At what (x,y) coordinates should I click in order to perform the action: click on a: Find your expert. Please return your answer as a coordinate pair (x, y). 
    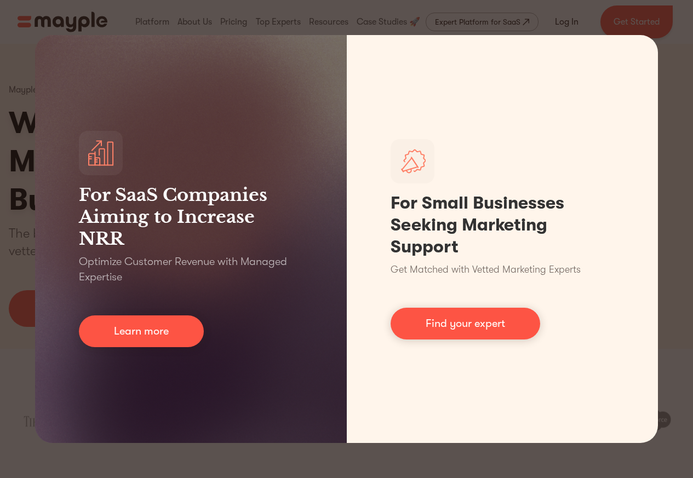
    Looking at the image, I should click on (465, 324).